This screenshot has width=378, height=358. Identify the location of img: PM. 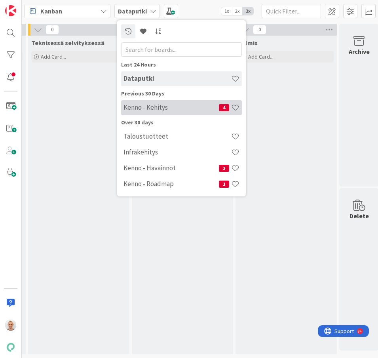
(11, 325).